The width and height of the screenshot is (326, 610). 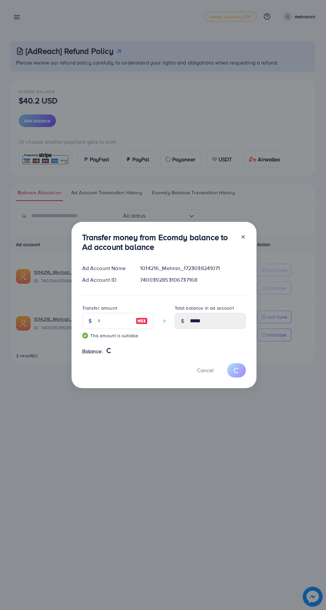 I want to click on h3: Transfer money from Ecomdy balance to Ad account balance, so click(x=159, y=242).